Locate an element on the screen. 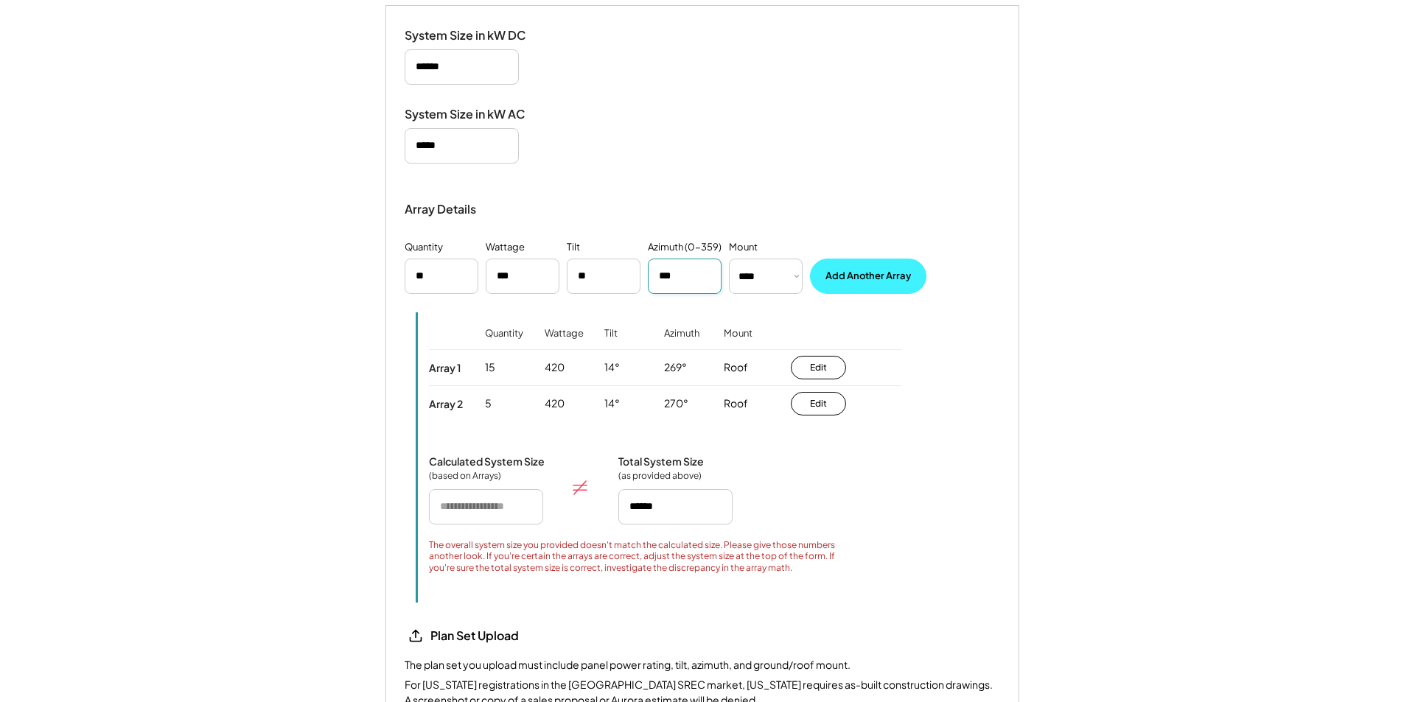 The height and width of the screenshot is (702, 1404). div: System Size in kW AC is located at coordinates (478, 114).